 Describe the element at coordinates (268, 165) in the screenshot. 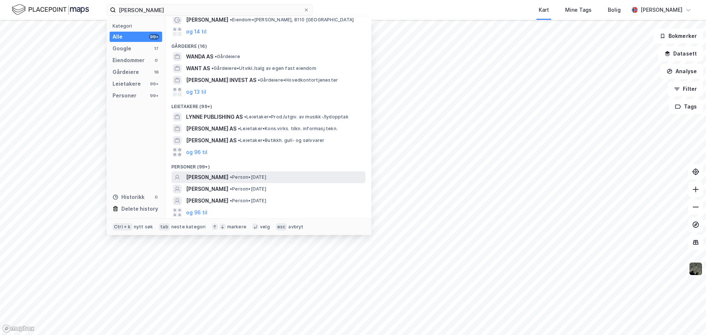

I see `div: Personer (99+)` at that location.